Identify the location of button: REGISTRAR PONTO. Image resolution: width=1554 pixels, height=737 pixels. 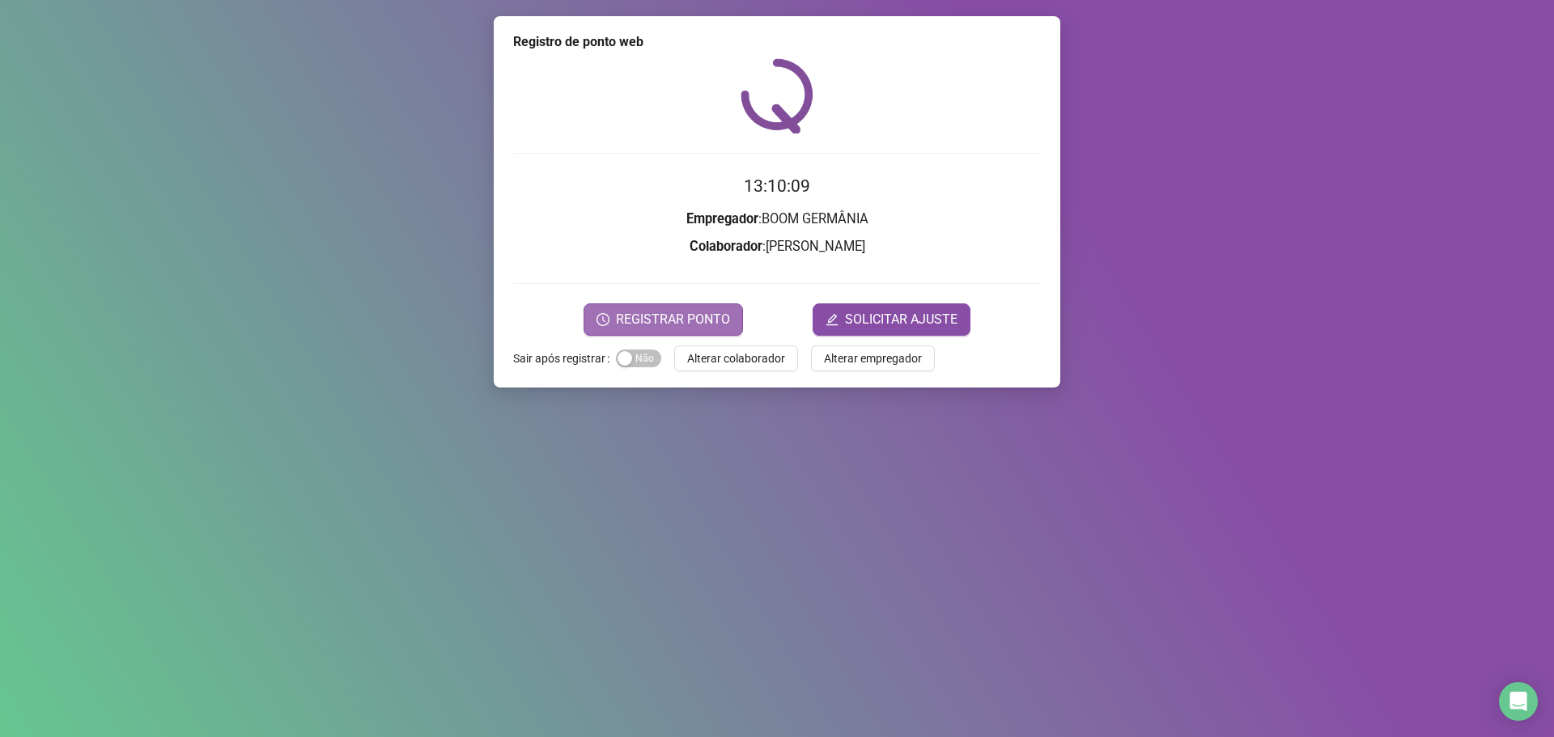
(663, 320).